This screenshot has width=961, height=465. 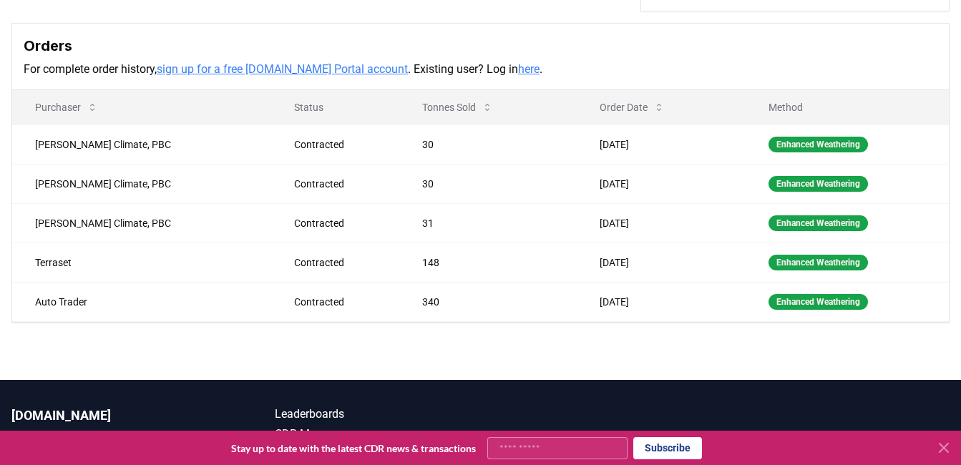 I want to click on a: here, so click(x=529, y=69).